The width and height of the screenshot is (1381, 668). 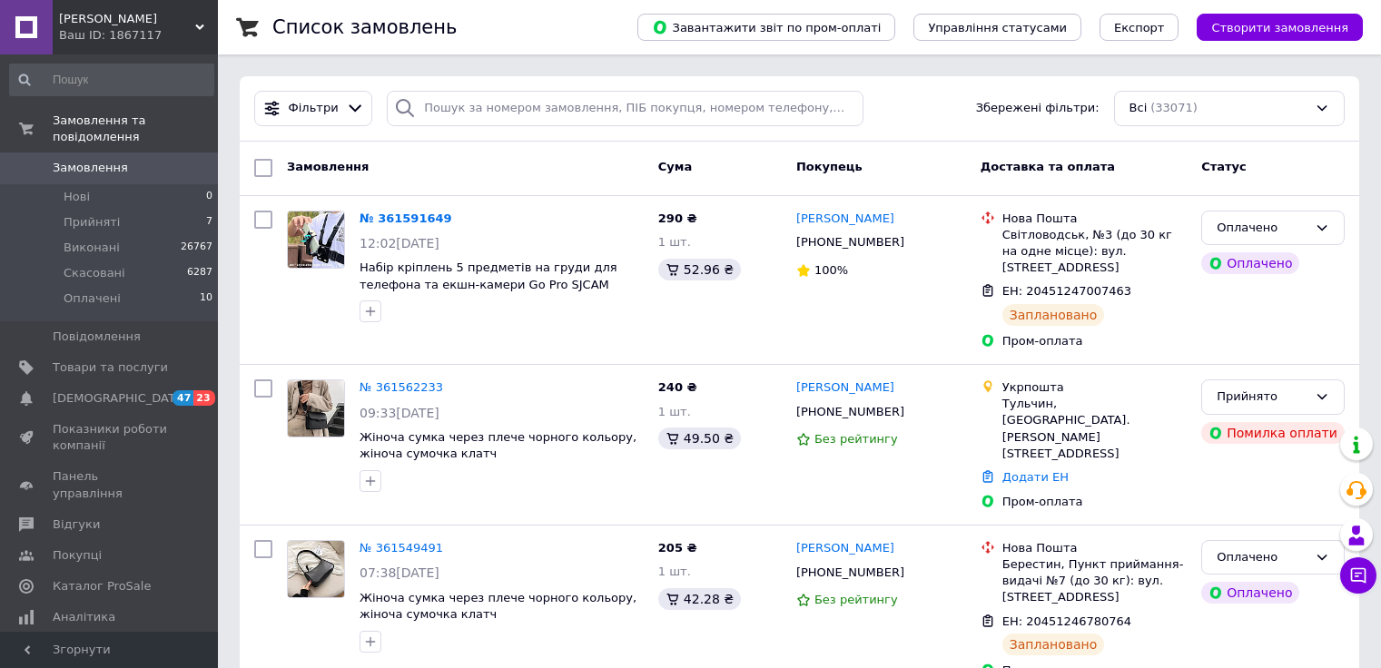 I want to click on span: 47, so click(x=183, y=398).